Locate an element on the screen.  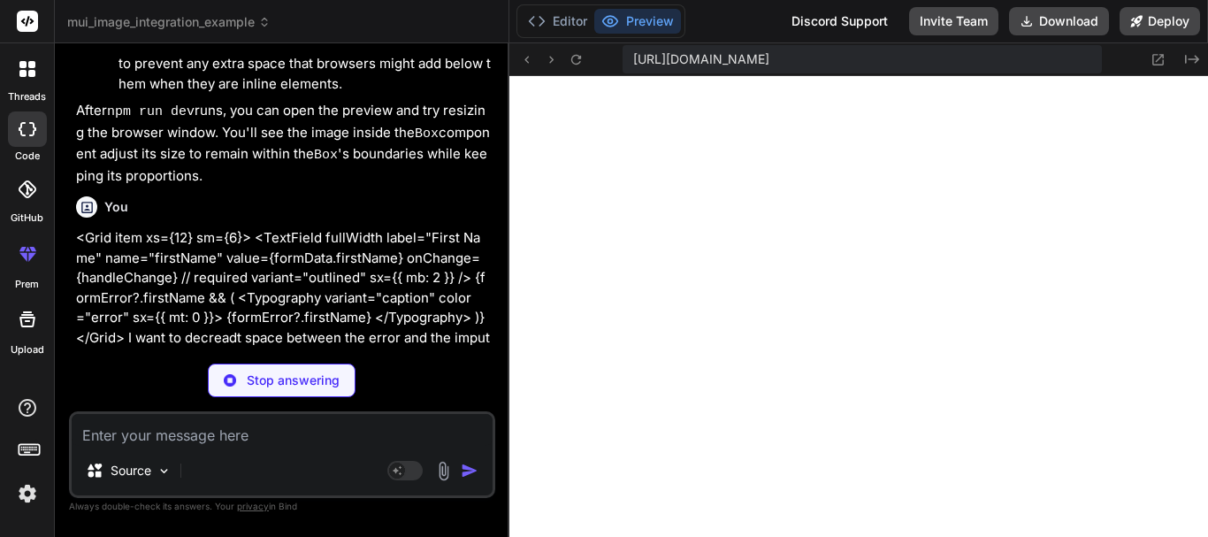
img: icon is located at coordinates (470, 471).